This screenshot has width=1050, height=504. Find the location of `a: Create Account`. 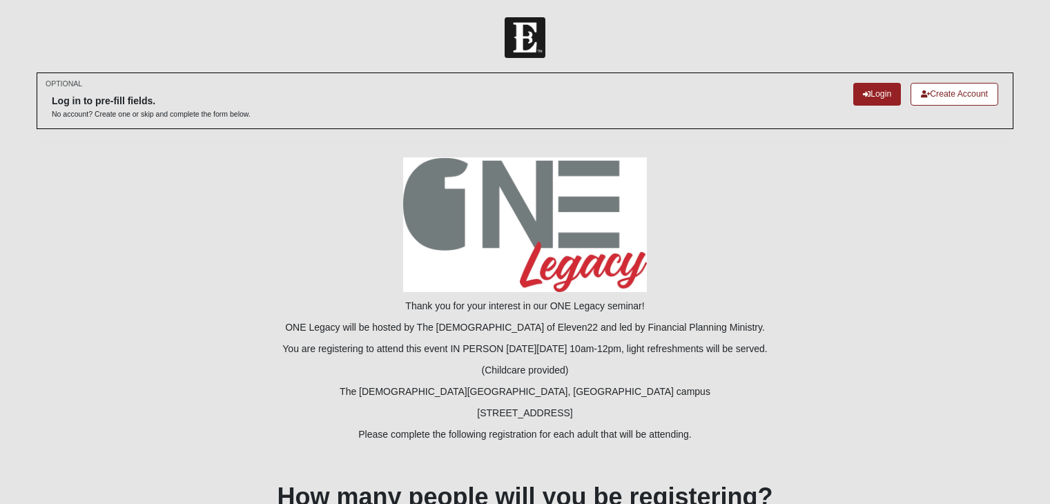

a: Create Account is located at coordinates (954, 94).